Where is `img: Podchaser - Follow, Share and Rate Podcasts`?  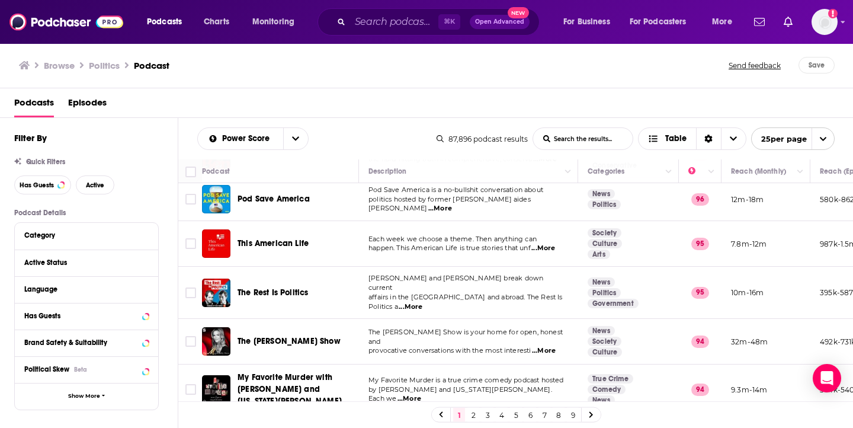
img: Podchaser - Follow, Share and Rate Podcasts is located at coordinates (66, 22).